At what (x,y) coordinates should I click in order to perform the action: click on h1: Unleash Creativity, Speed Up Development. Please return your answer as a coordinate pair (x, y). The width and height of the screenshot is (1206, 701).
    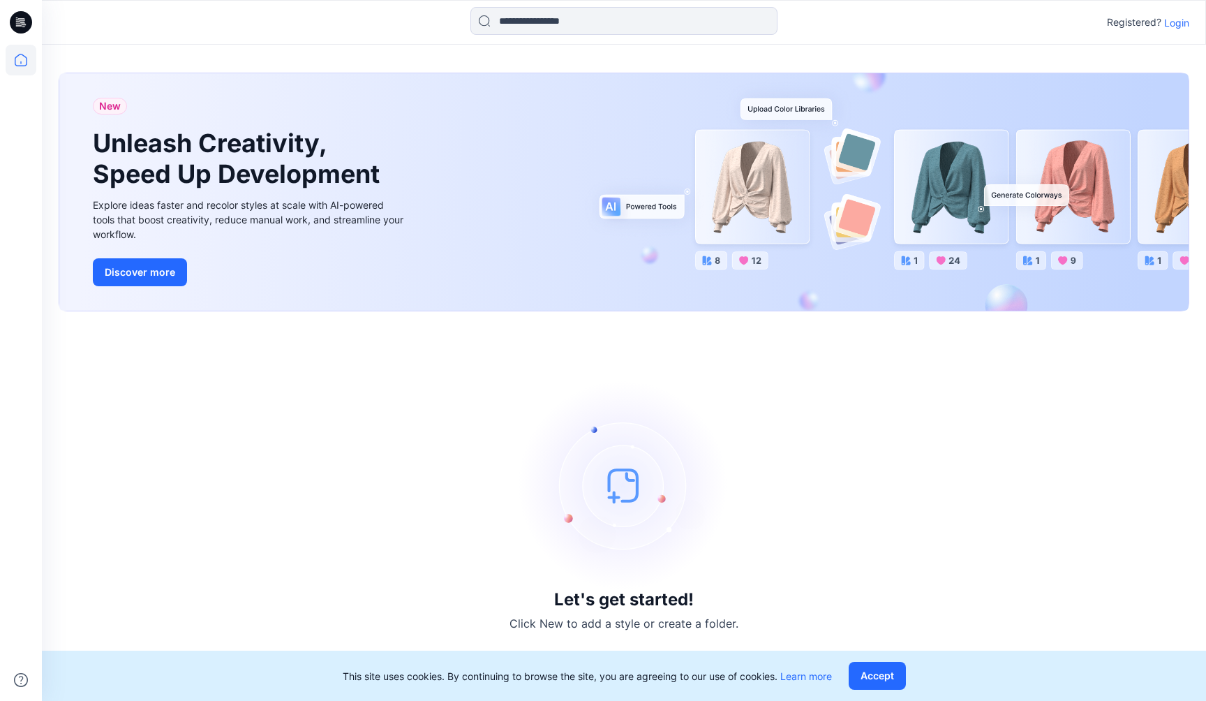
    Looking at the image, I should click on (239, 158).